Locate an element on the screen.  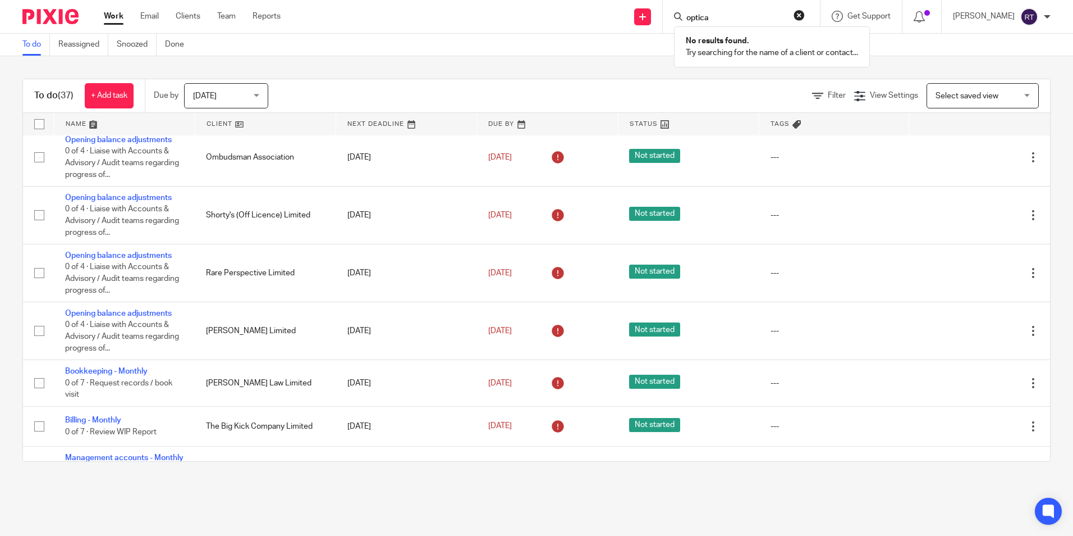
a: Email is located at coordinates (149, 16).